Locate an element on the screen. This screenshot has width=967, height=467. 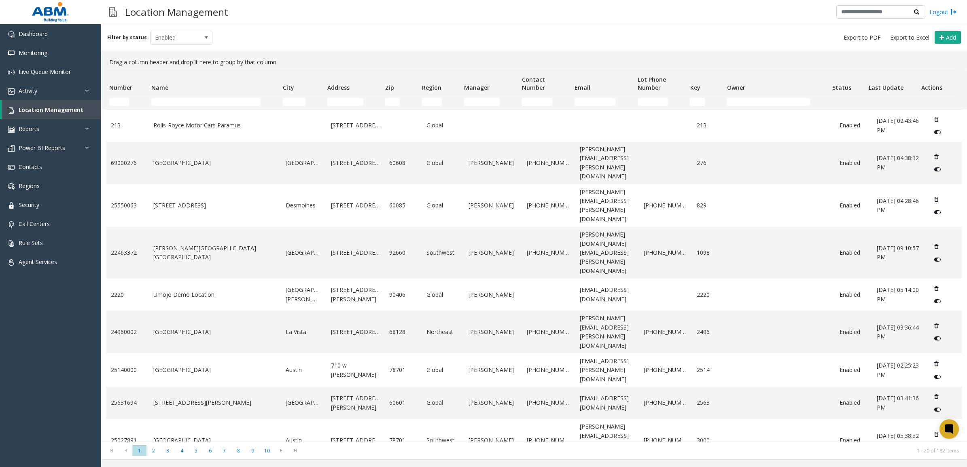
span: Call Centers is located at coordinates (34, 224).